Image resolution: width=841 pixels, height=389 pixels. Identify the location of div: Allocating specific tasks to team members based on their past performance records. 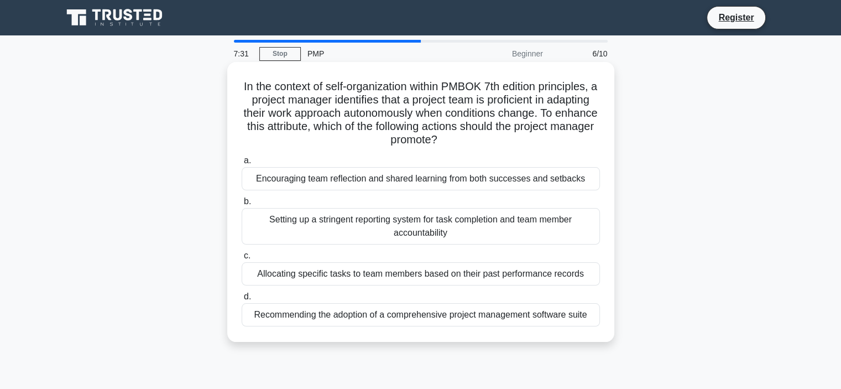
(421, 274).